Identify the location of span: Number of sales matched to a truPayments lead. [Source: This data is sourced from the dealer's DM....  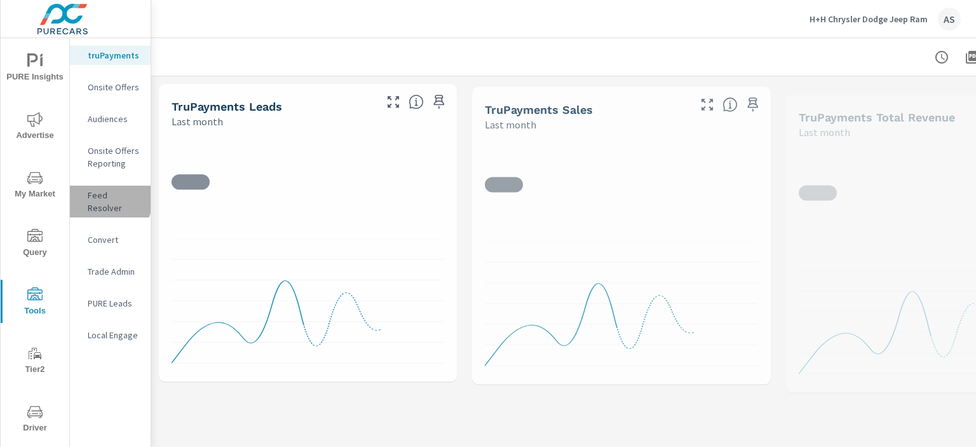
(730, 105).